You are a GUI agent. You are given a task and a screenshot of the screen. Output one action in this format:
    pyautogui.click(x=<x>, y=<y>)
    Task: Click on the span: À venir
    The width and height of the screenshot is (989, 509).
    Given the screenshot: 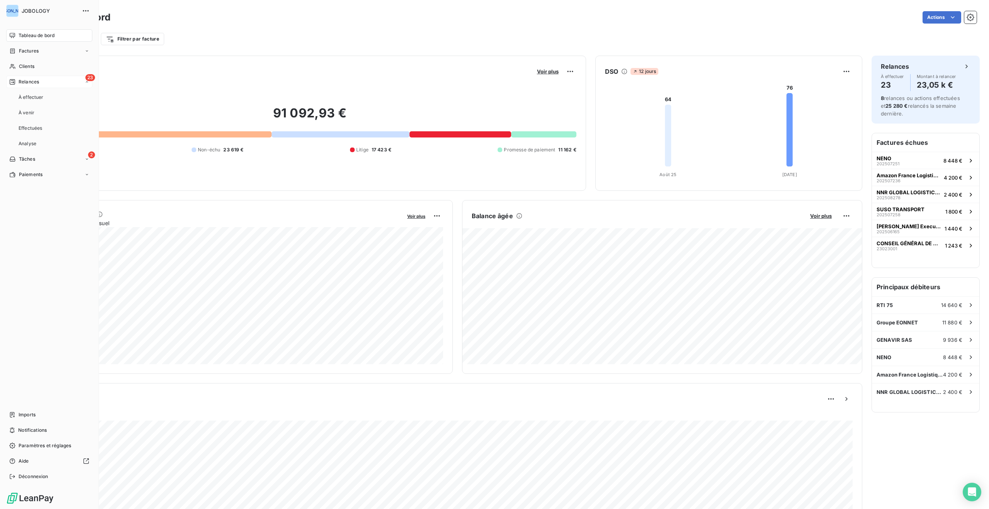 What is the action you would take?
    pyautogui.click(x=26, y=113)
    